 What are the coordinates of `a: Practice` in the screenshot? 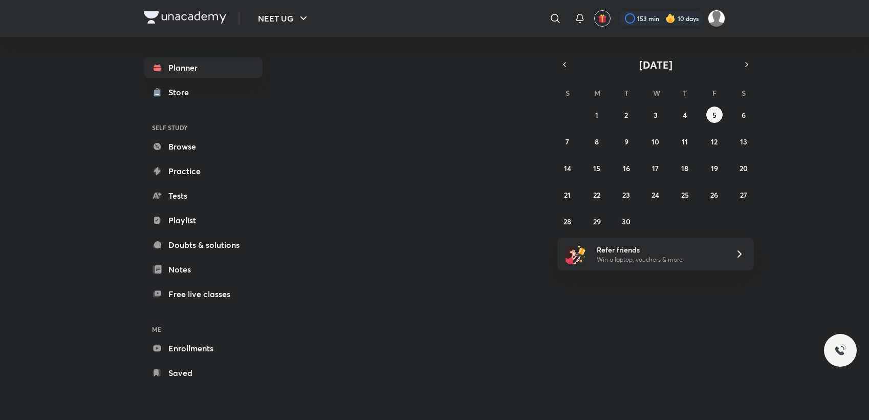 It's located at (203, 171).